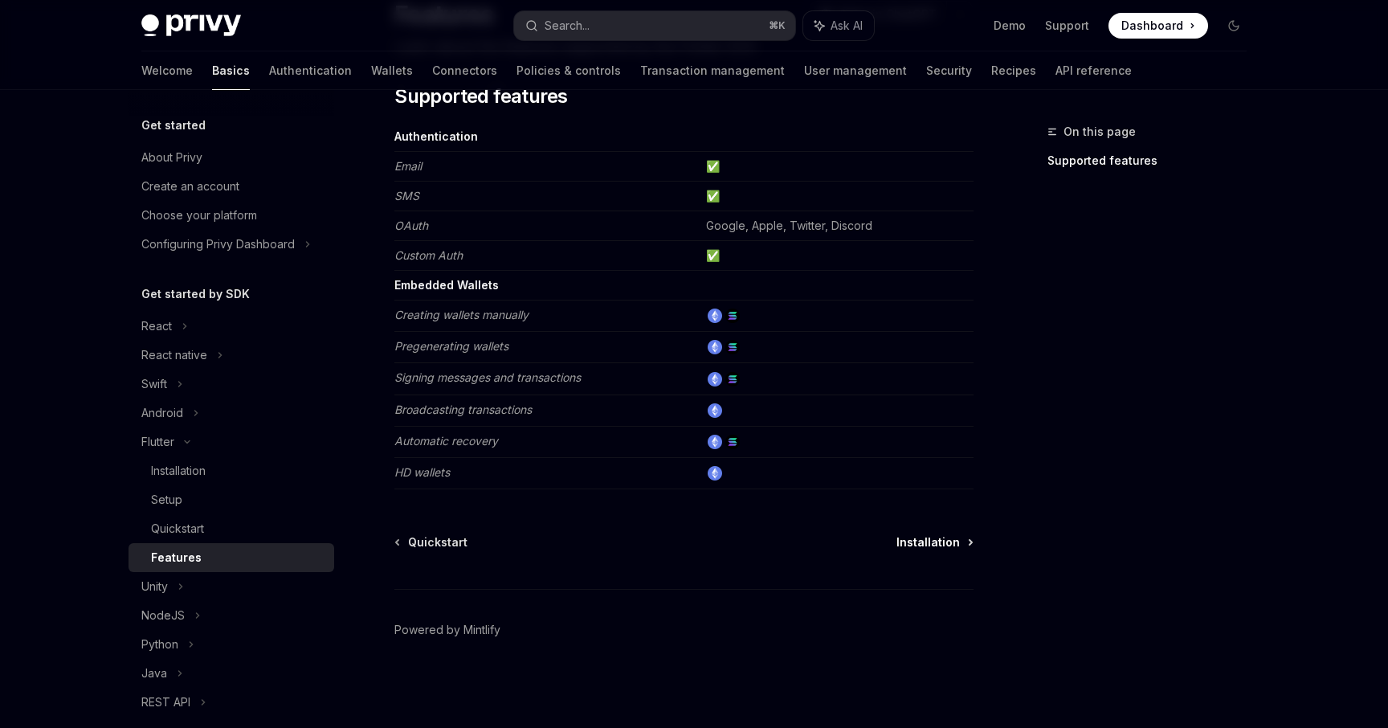 The width and height of the screenshot is (1388, 728). Describe the element at coordinates (230, 71) in the screenshot. I see `a: Basics` at that location.